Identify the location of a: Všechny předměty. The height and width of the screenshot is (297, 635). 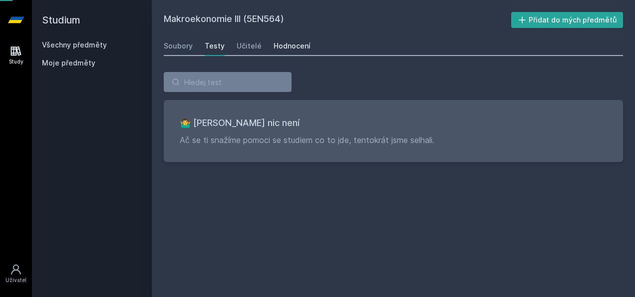
(74, 44).